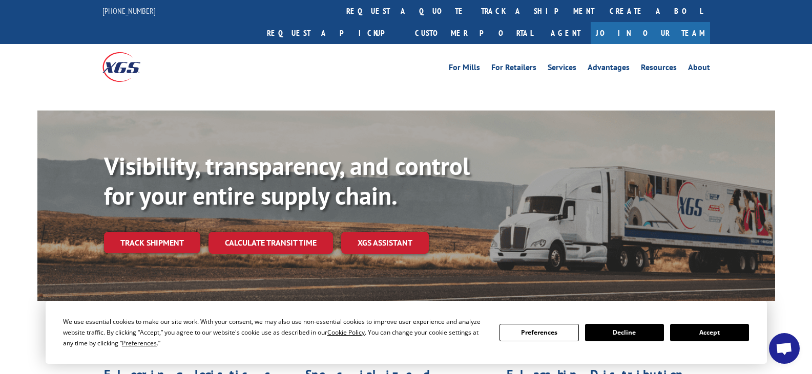  Describe the element at coordinates (152, 243) in the screenshot. I see `a: Track shipment` at that location.